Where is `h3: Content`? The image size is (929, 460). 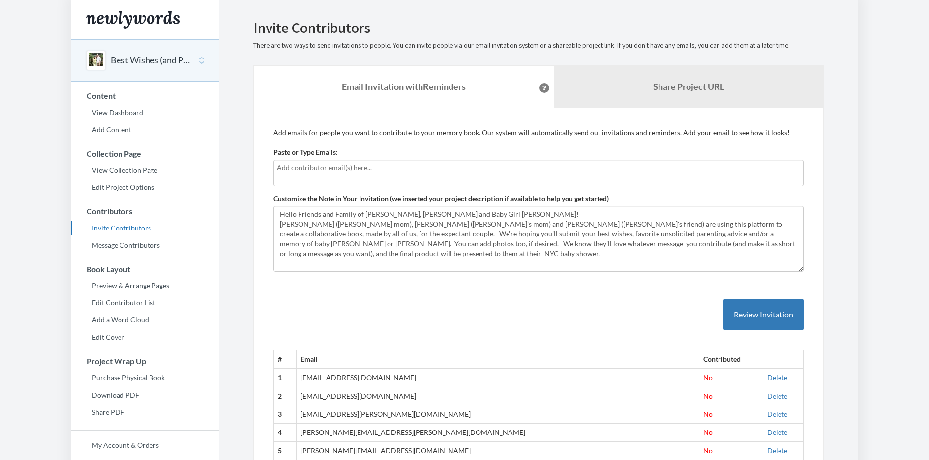 h3: Content is located at coordinates (145, 96).